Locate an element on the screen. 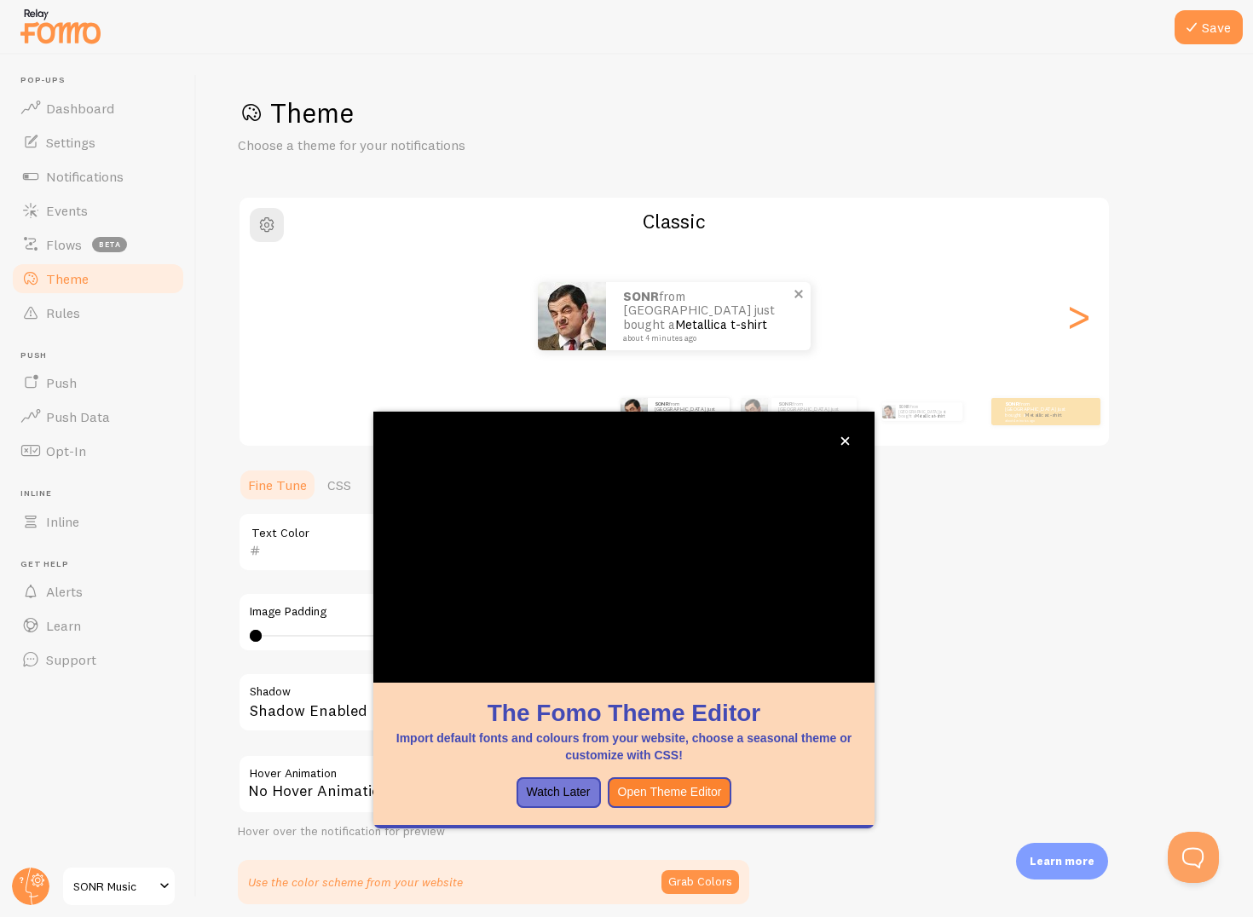 This screenshot has width=1253, height=917. h1: Theme is located at coordinates (725, 113).